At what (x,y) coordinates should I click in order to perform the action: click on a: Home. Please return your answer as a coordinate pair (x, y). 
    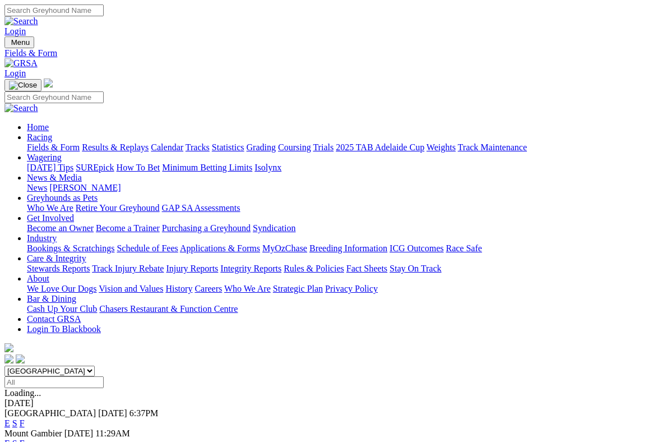
    Looking at the image, I should click on (38, 127).